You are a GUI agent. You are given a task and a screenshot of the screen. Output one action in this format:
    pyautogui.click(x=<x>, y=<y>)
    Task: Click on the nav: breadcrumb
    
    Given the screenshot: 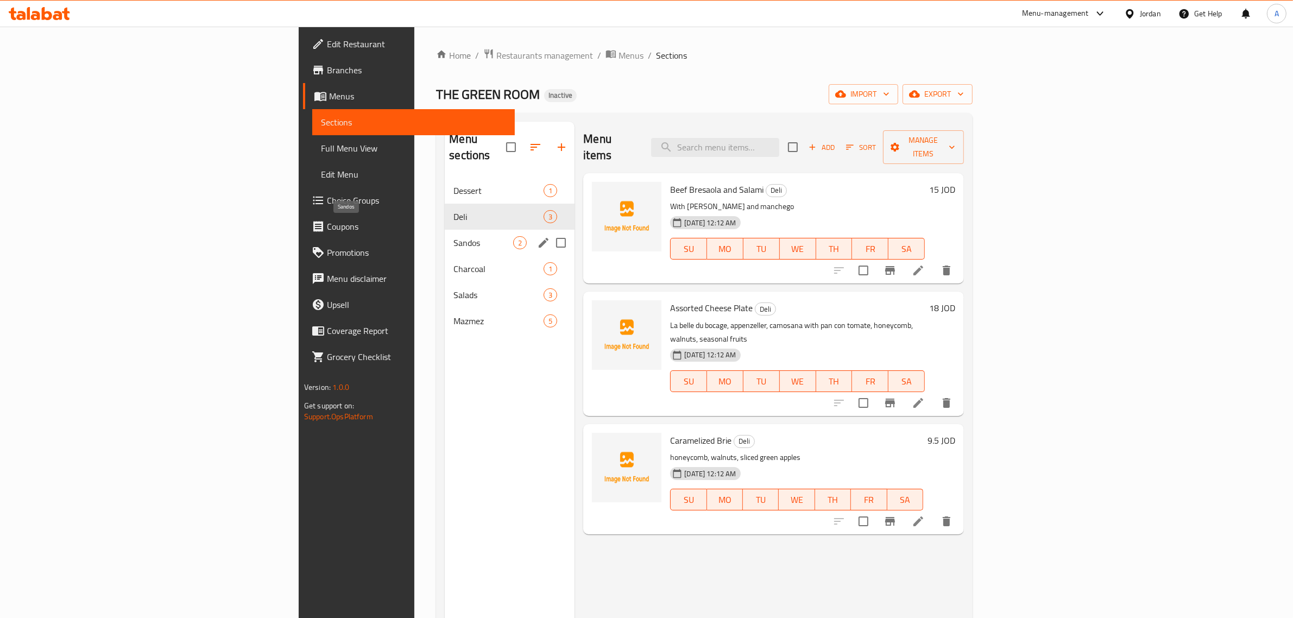 What is the action you would take?
    pyautogui.click(x=705, y=55)
    